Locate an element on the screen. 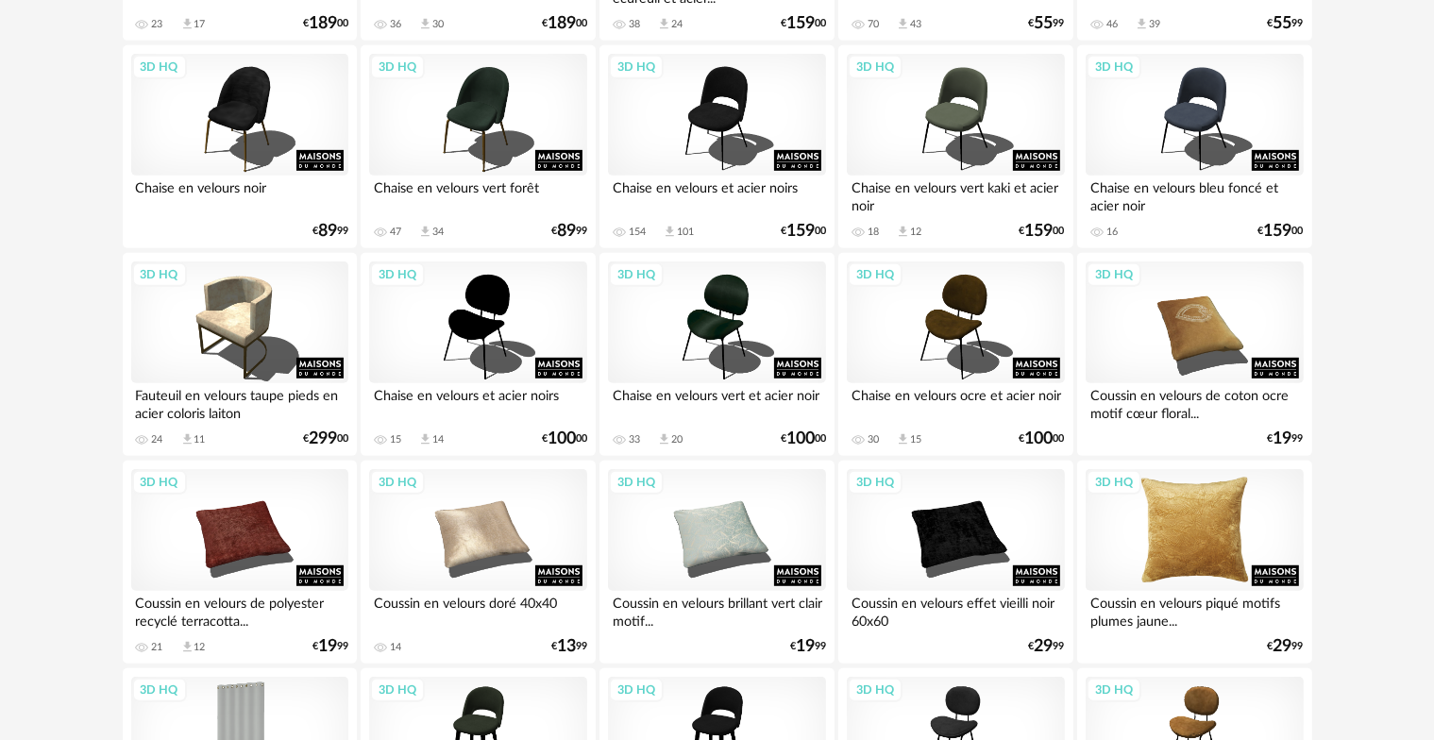  div: 21 is located at coordinates (158, 648).